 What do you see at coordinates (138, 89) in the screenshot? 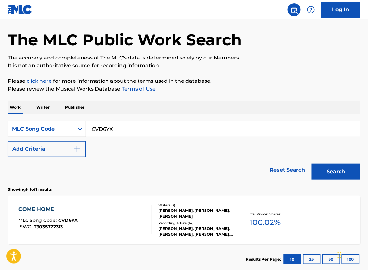
I see `a: Terms of Use` at bounding box center [138, 89].